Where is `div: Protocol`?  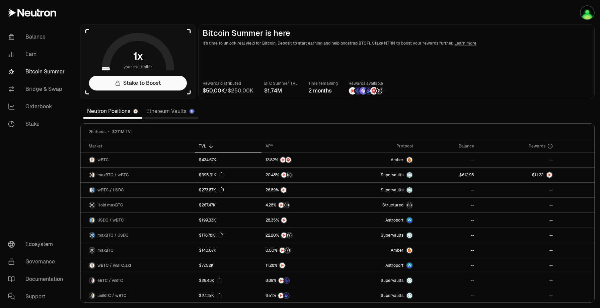 div: Protocol is located at coordinates (377, 146).